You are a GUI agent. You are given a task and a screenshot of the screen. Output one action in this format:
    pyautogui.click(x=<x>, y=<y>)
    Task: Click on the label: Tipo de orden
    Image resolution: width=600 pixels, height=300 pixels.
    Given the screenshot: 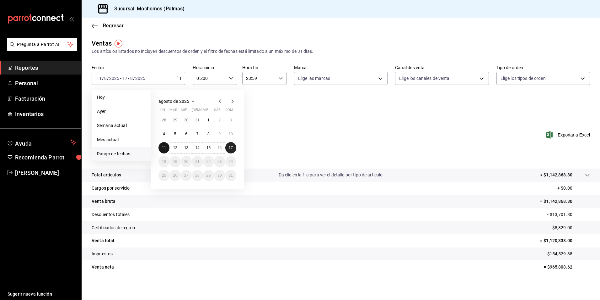 What is the action you would take?
    pyautogui.click(x=544, y=68)
    